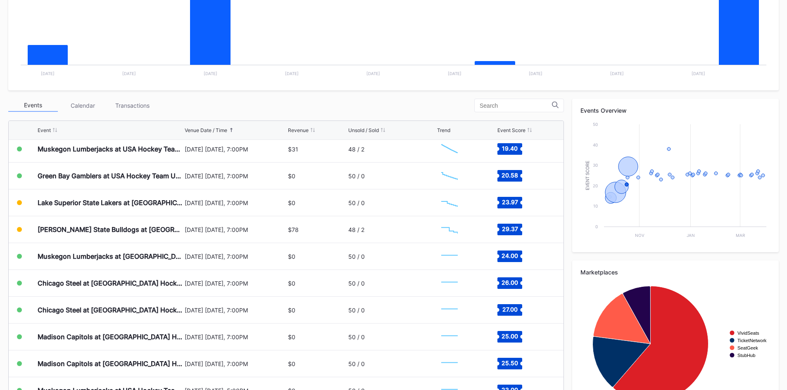 This screenshot has height=390, width=787. I want to click on text: SeatGeek, so click(748, 348).